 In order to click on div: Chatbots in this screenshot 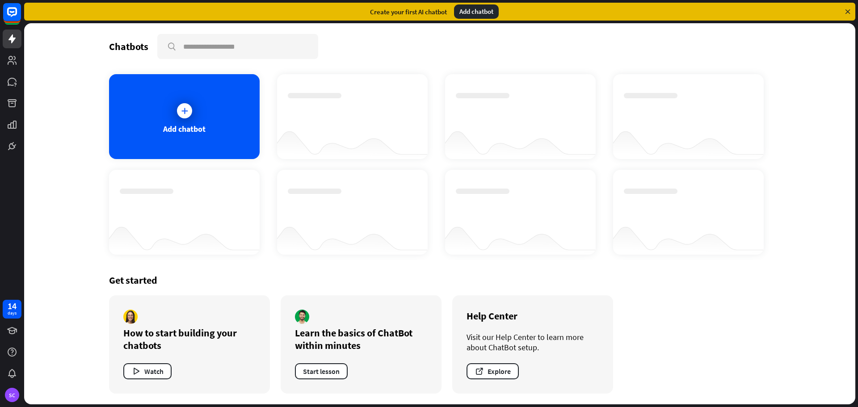, I will do `click(129, 46)`.